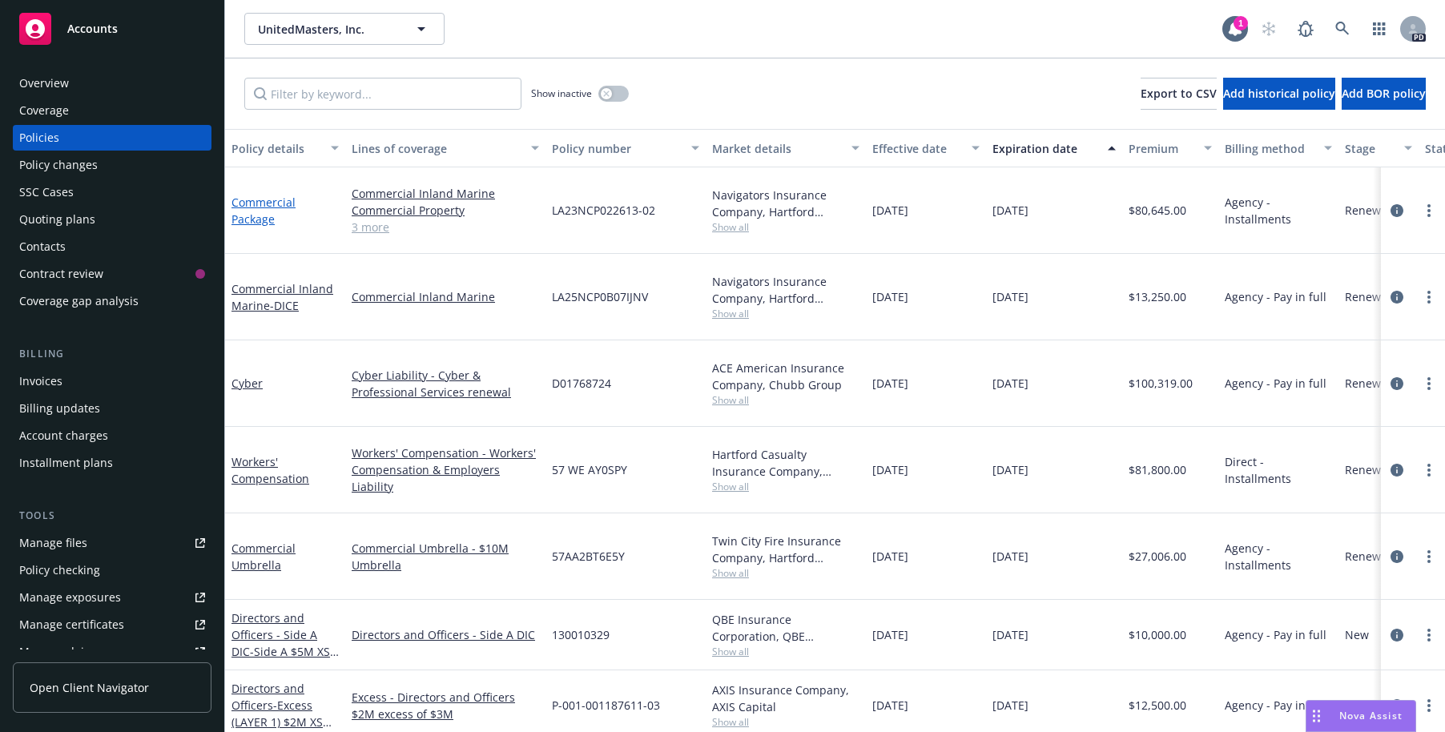 The height and width of the screenshot is (732, 1445). Describe the element at coordinates (1170, 148) in the screenshot. I see `button: Premium` at that location.